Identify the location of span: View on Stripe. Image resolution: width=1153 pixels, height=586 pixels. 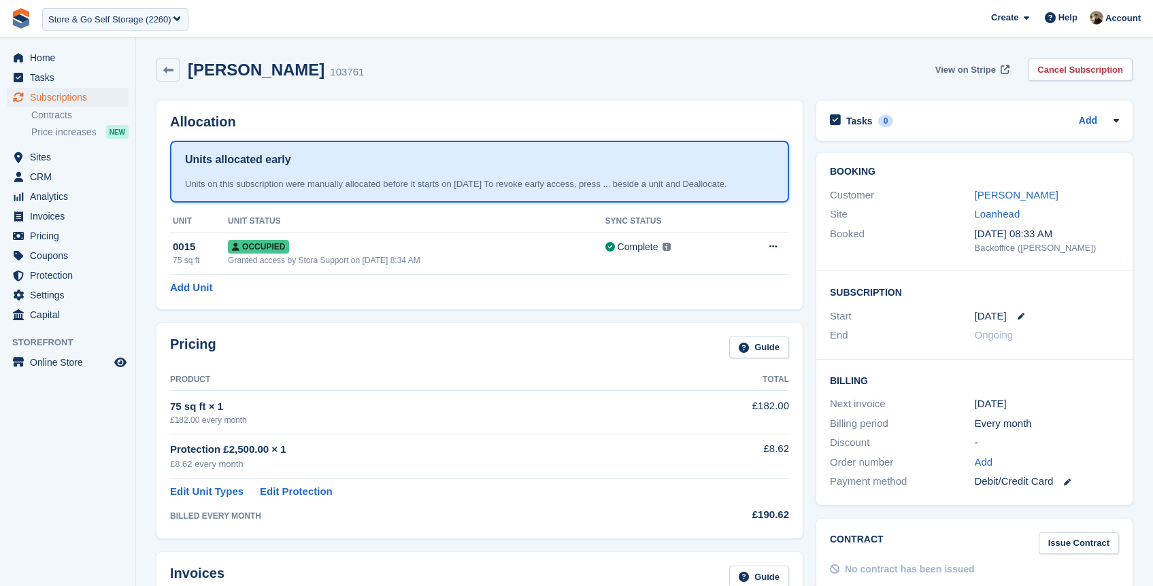
(965, 70).